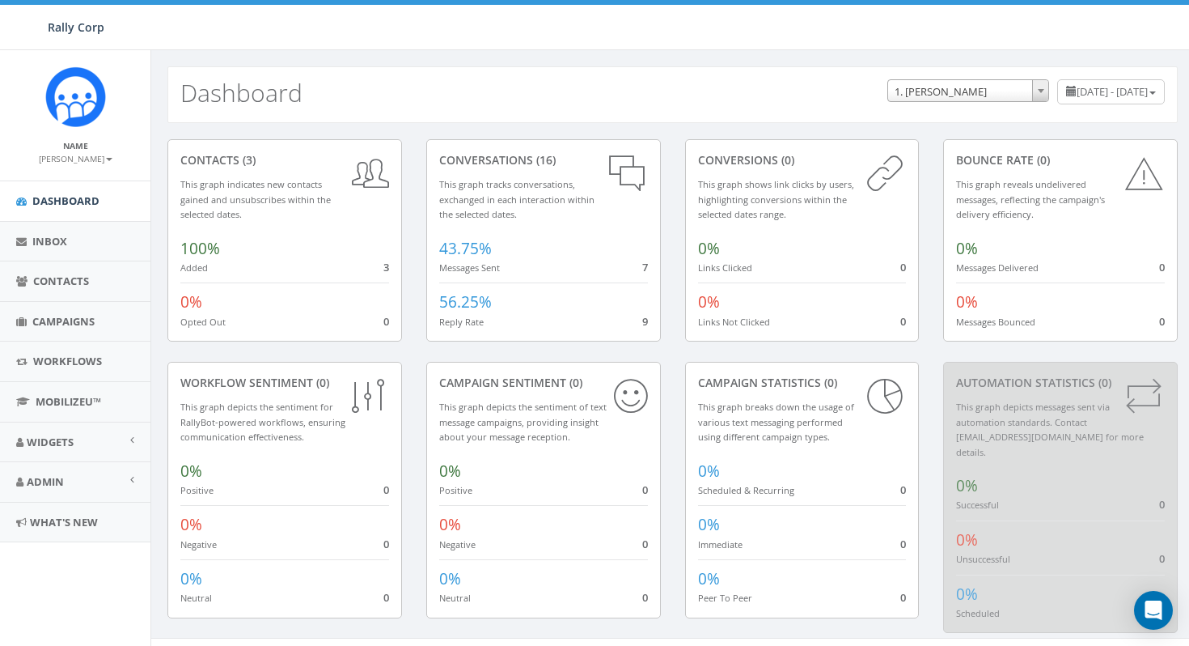 This screenshot has width=1189, height=646. Describe the element at coordinates (544, 160) in the screenshot. I see `div: conversations` at that location.